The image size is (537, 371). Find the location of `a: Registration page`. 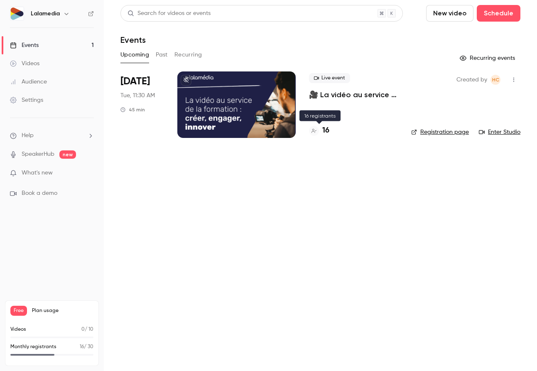

a: Registration page is located at coordinates (439, 132).